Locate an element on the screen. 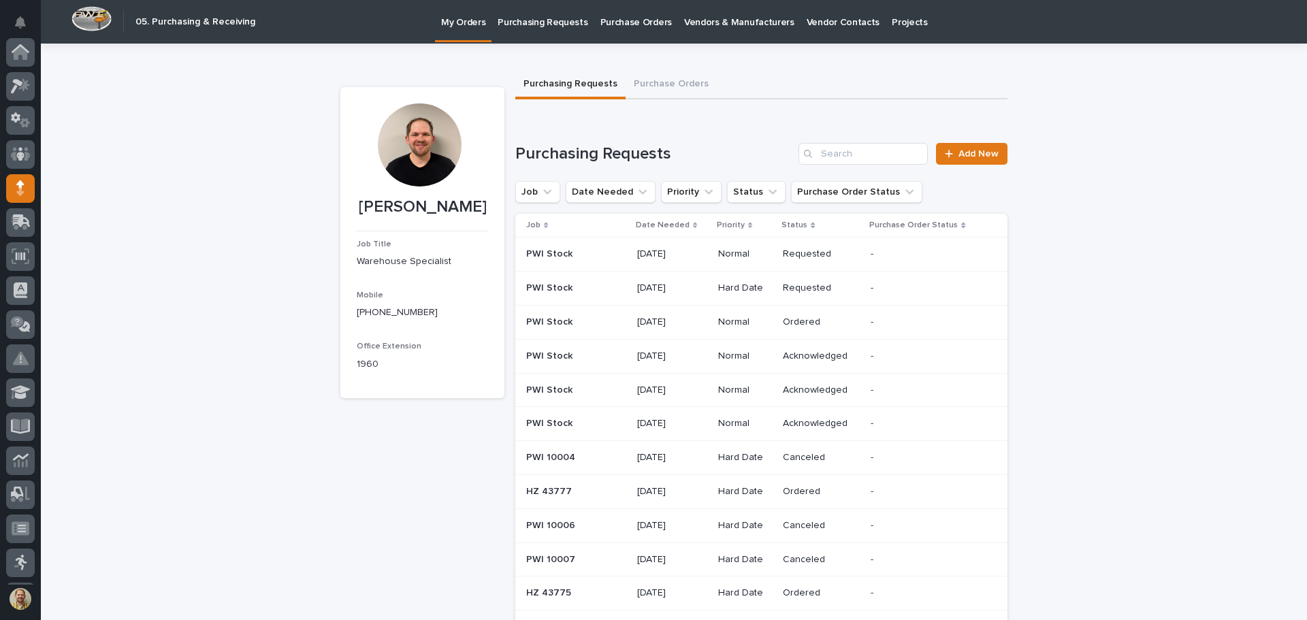 This screenshot has width=1307, height=620. h1: Purchasing Requests is located at coordinates (654, 154).